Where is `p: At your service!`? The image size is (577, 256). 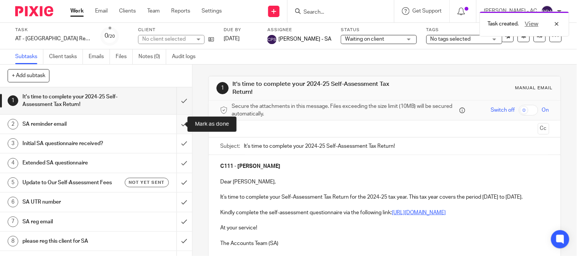
p: At your service! is located at coordinates (384, 228).